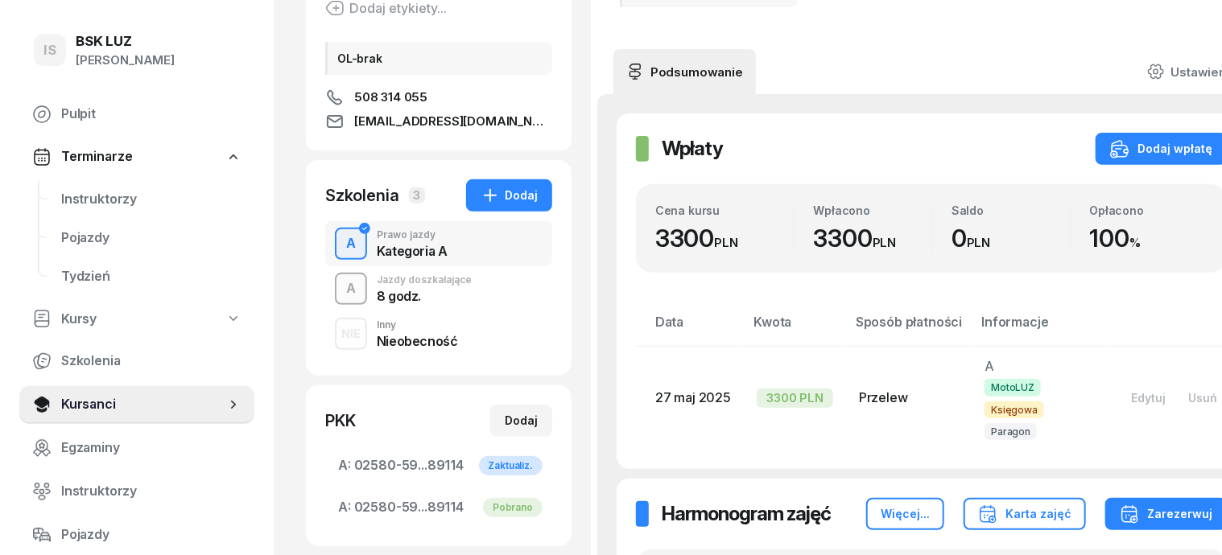  What do you see at coordinates (151, 361) in the screenshot?
I see `span: Szkolenia` at bounding box center [151, 361].